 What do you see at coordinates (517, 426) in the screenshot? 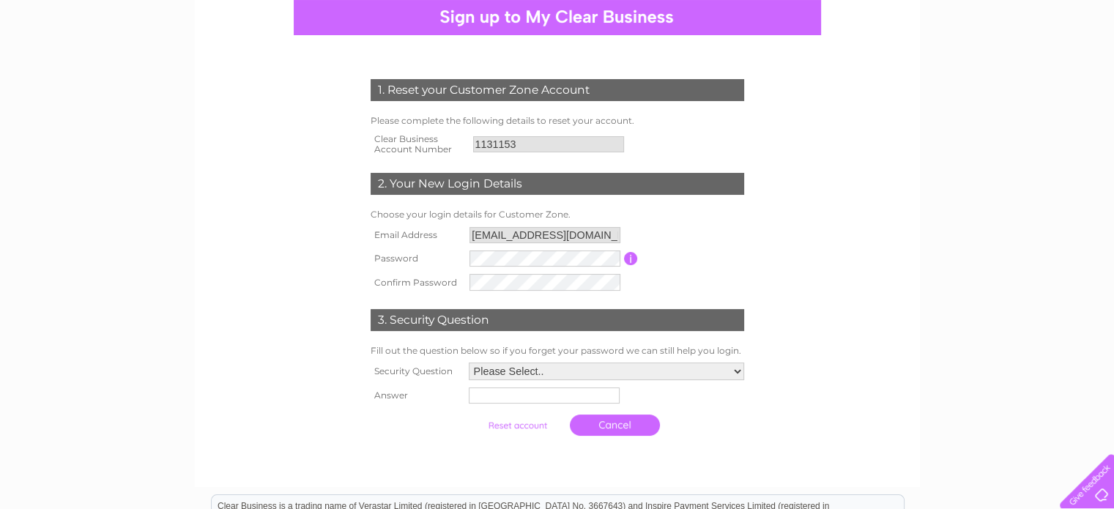
I see `input: Submit` at bounding box center [517, 426].